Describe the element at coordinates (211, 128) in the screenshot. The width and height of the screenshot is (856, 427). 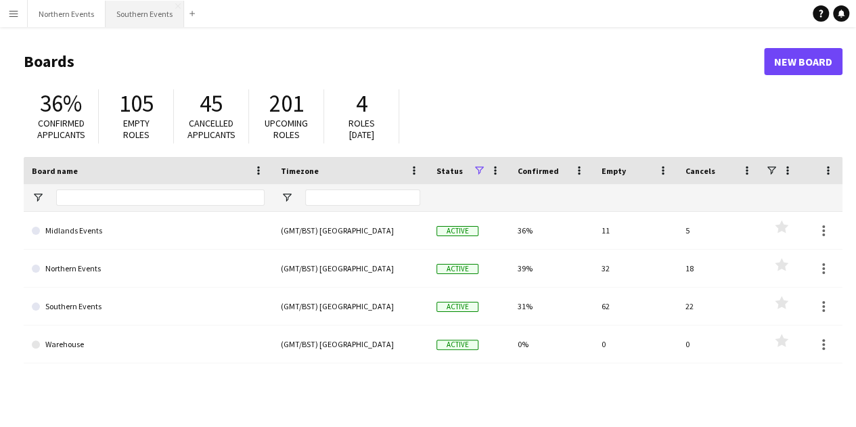
I see `span: Cancelled applicants` at that location.